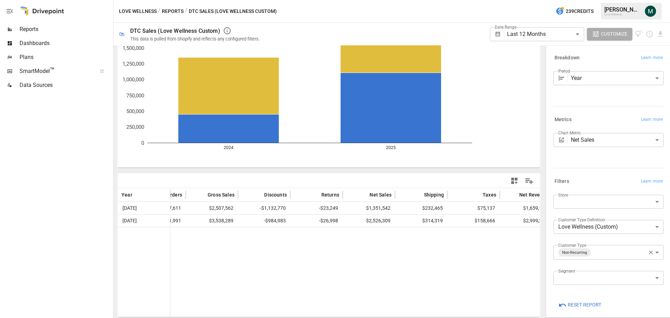  I want to click on label: Customer Type, so click(572, 245).